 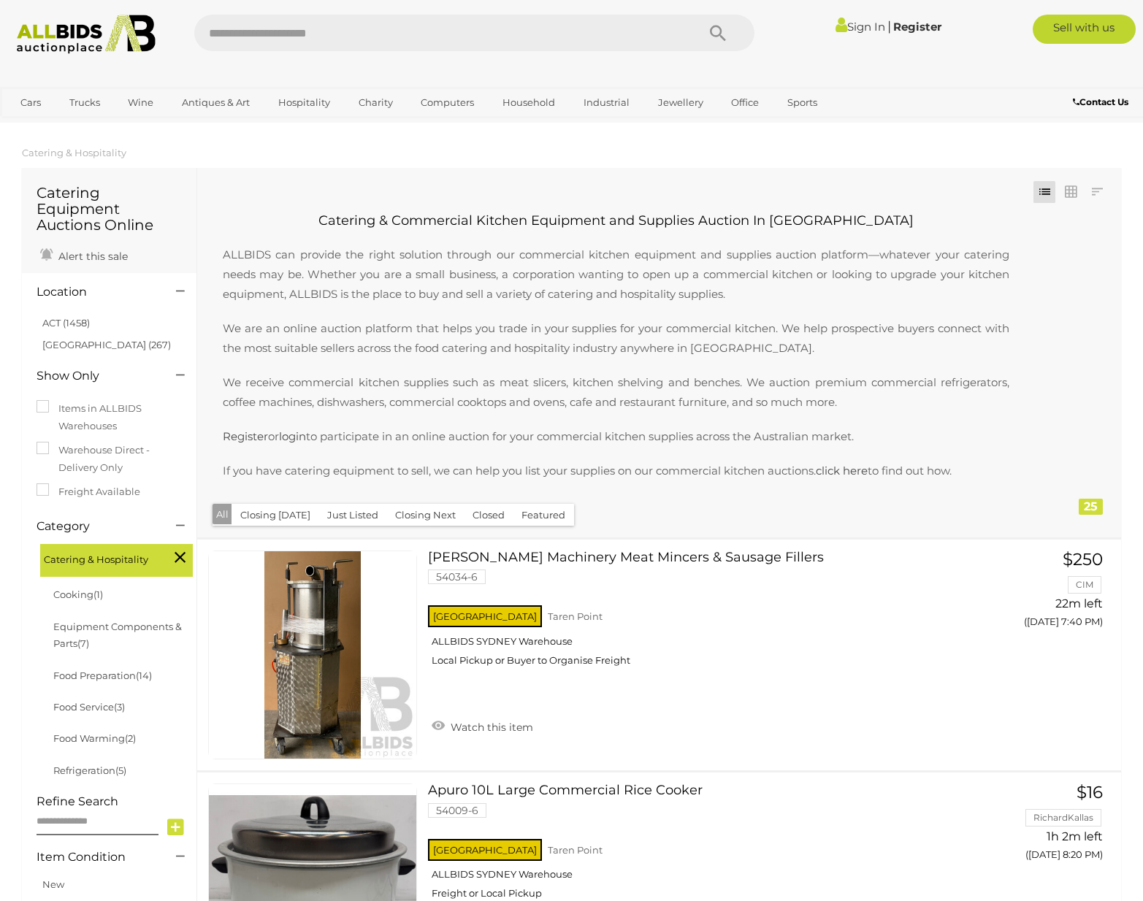 I want to click on a: Cars, so click(x=31, y=102).